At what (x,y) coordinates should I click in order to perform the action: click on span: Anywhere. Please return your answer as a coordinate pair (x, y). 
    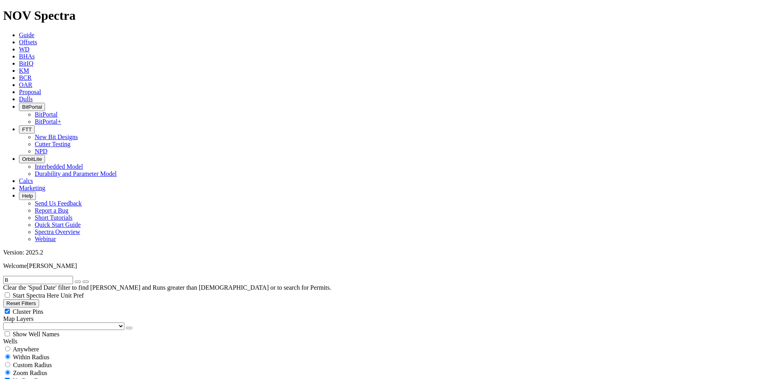
    Looking at the image, I should click on (26, 349).